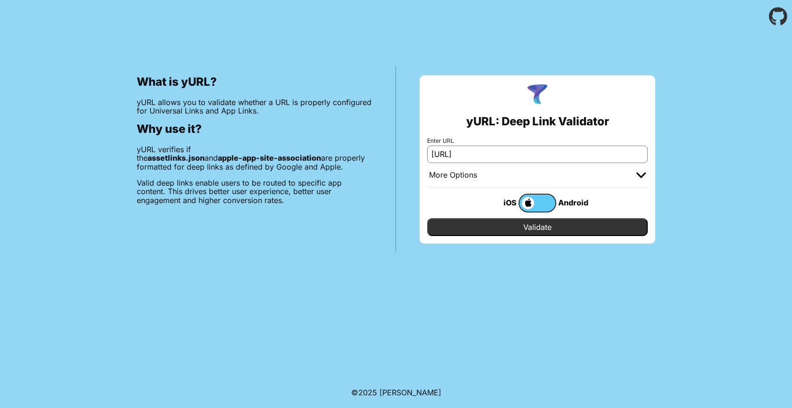  What do you see at coordinates (499, 203) in the screenshot?
I see `div: iOS` at bounding box center [499, 203].